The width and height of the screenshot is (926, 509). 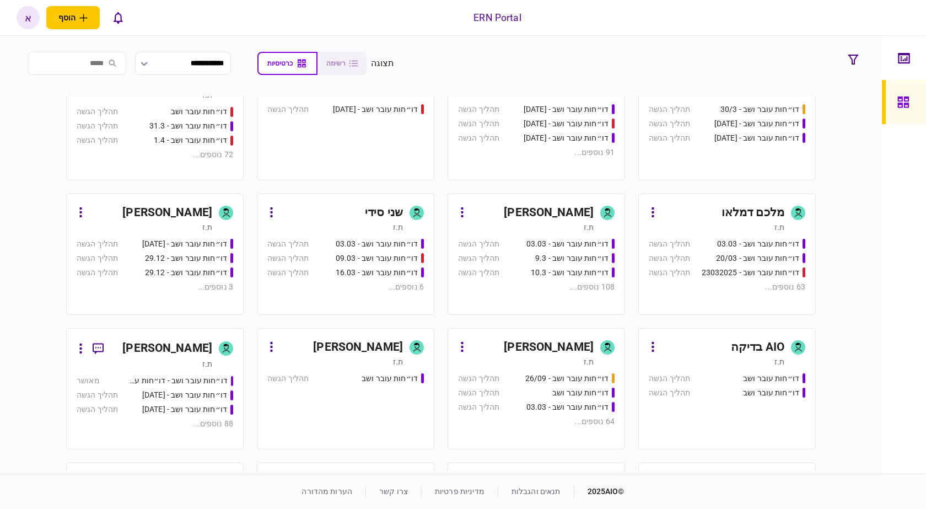 I want to click on button: רשימה, so click(x=342, y=63).